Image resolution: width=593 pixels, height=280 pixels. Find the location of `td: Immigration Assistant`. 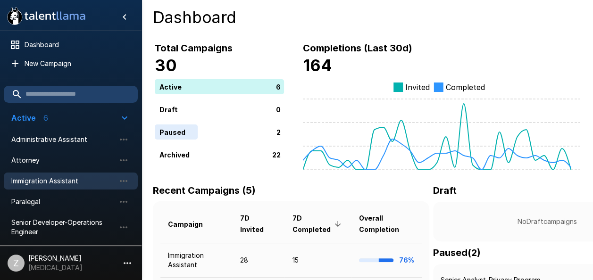

td: Immigration Assistant is located at coordinates (196, 260).